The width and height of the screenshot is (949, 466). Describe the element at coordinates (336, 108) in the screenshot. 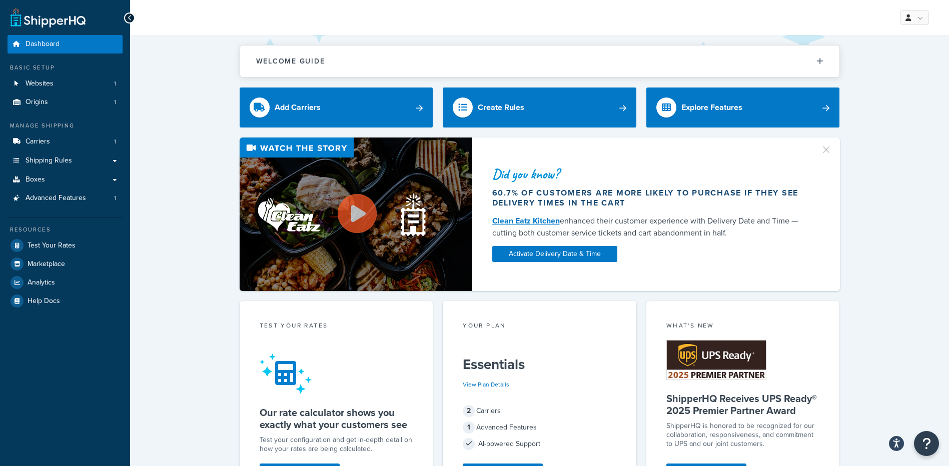

I see `a: Add Carriers` at that location.